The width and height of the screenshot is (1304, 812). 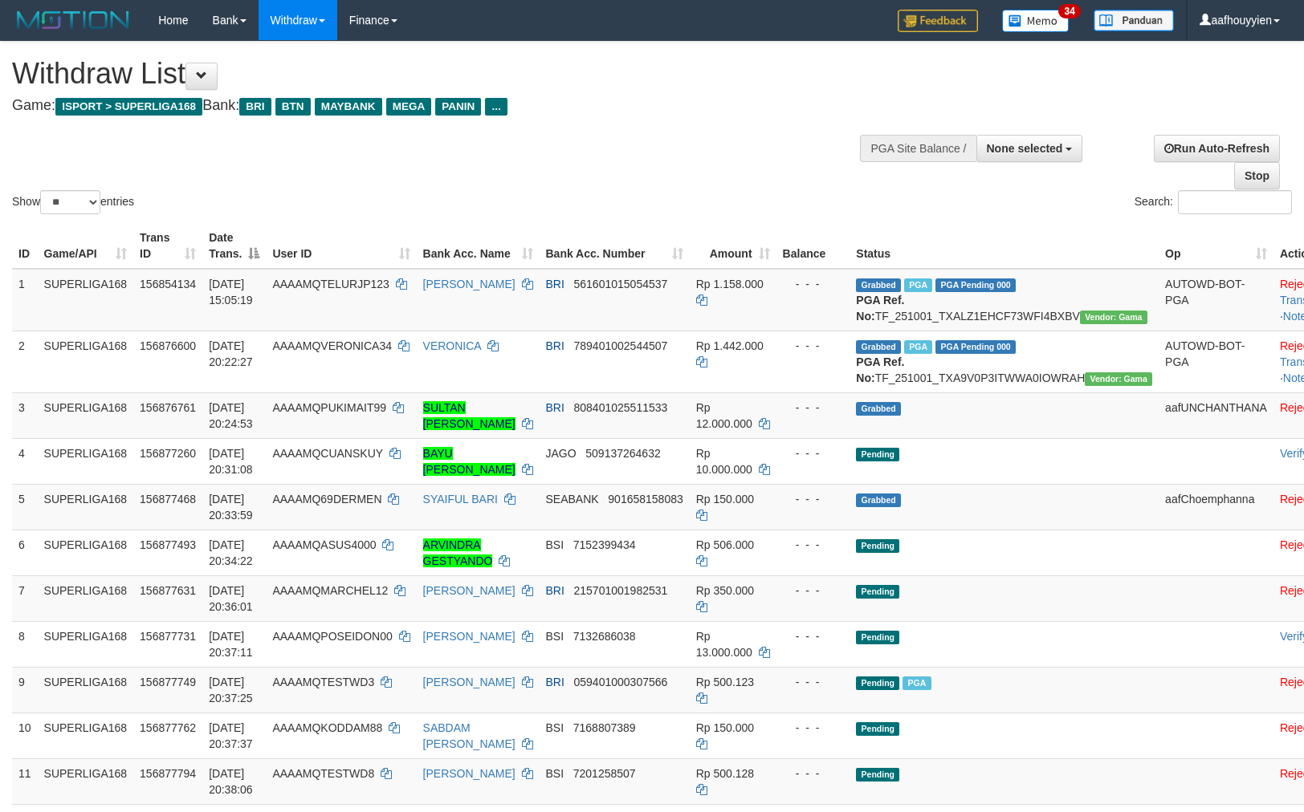 I want to click on h1: Withdraw List, so click(x=433, y=74).